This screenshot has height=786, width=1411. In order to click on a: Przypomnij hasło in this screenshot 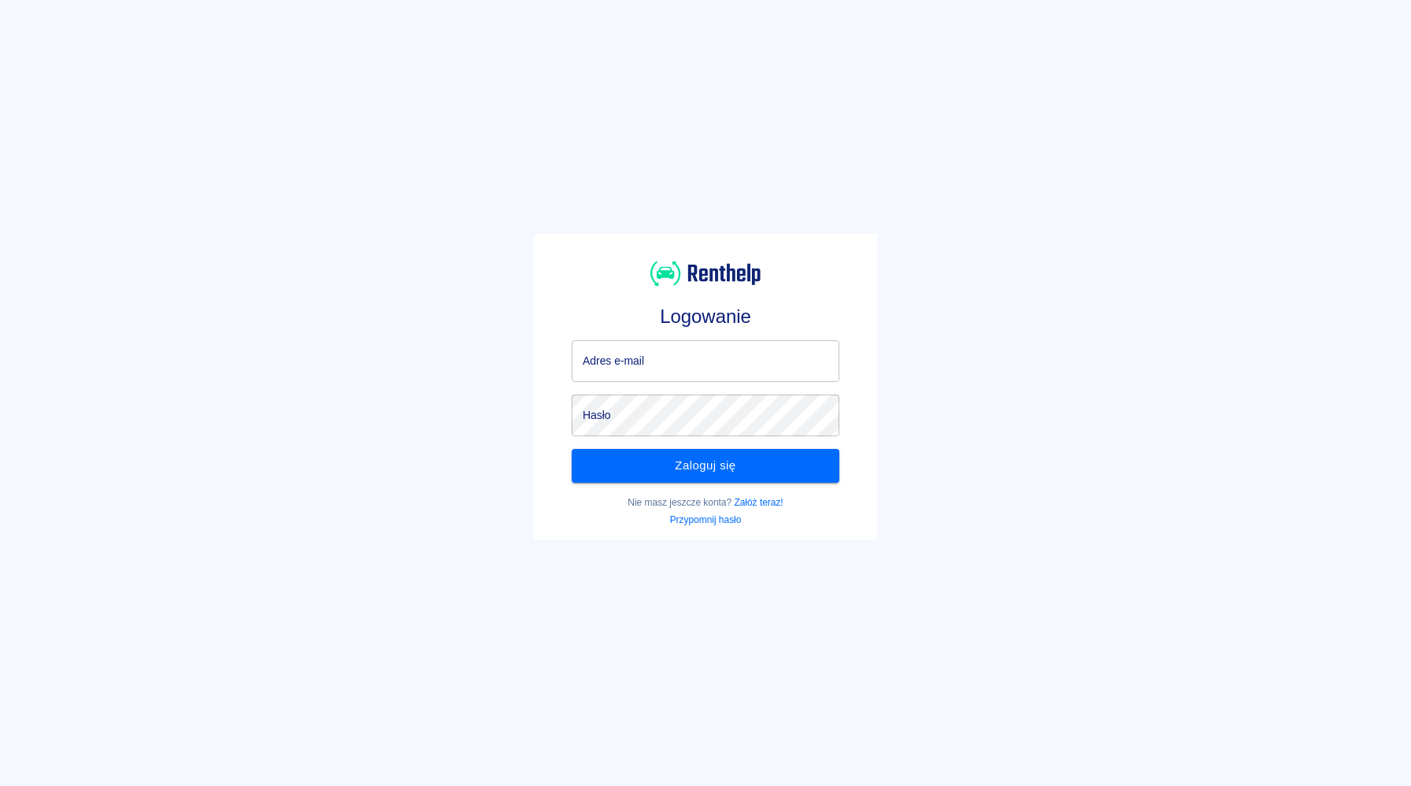, I will do `click(706, 520)`.